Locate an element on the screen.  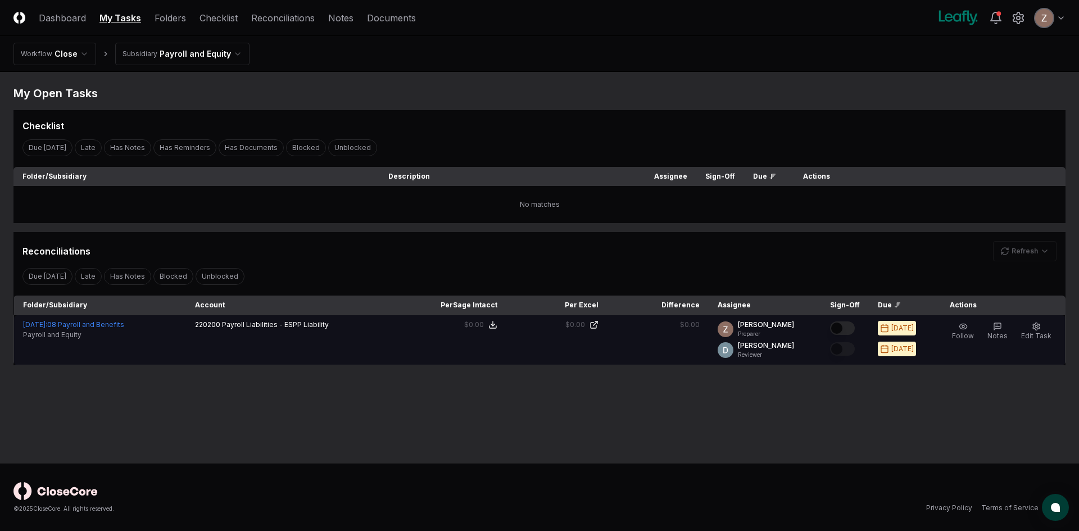
p: Reviewer is located at coordinates (766, 354).